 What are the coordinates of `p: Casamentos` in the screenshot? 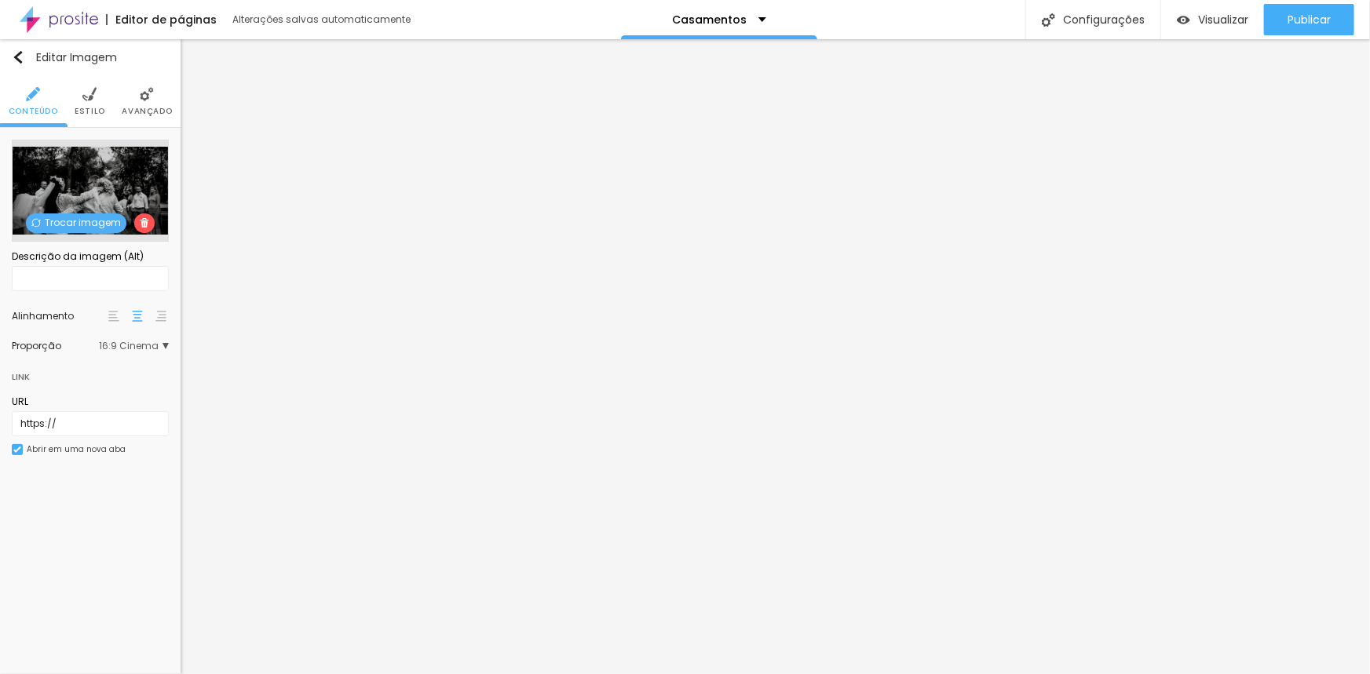 It's located at (709, 20).